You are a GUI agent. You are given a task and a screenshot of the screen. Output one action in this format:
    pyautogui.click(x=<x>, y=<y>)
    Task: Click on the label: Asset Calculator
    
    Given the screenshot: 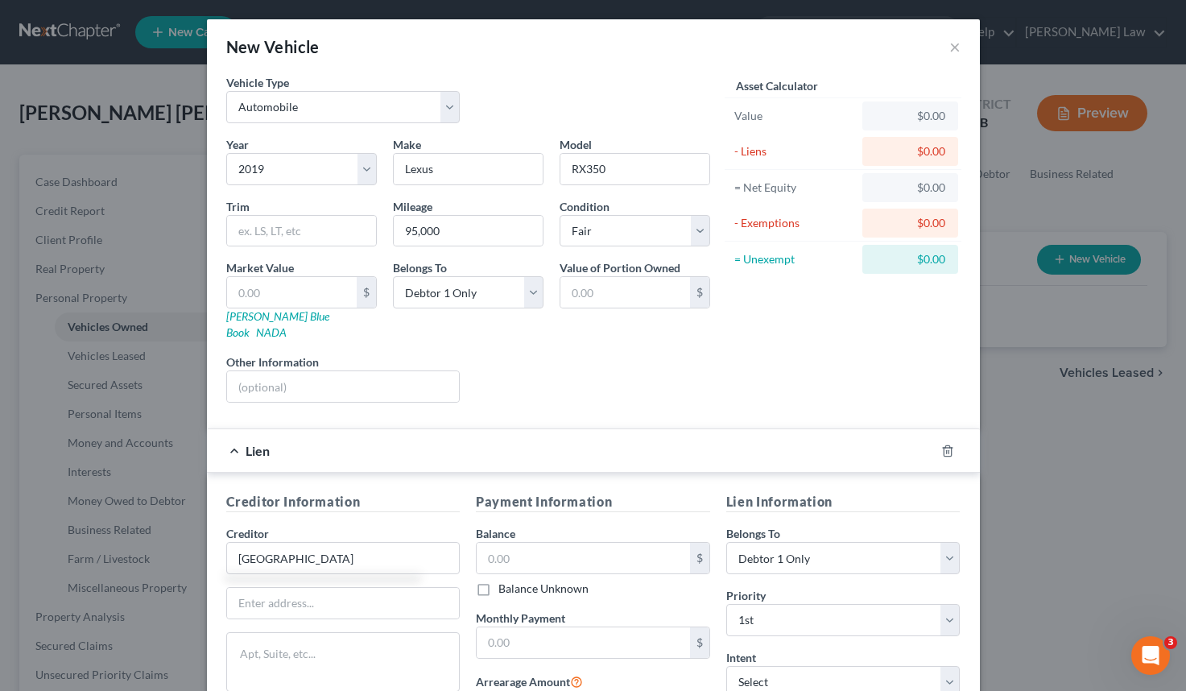 What is the action you would take?
    pyautogui.click(x=777, y=85)
    